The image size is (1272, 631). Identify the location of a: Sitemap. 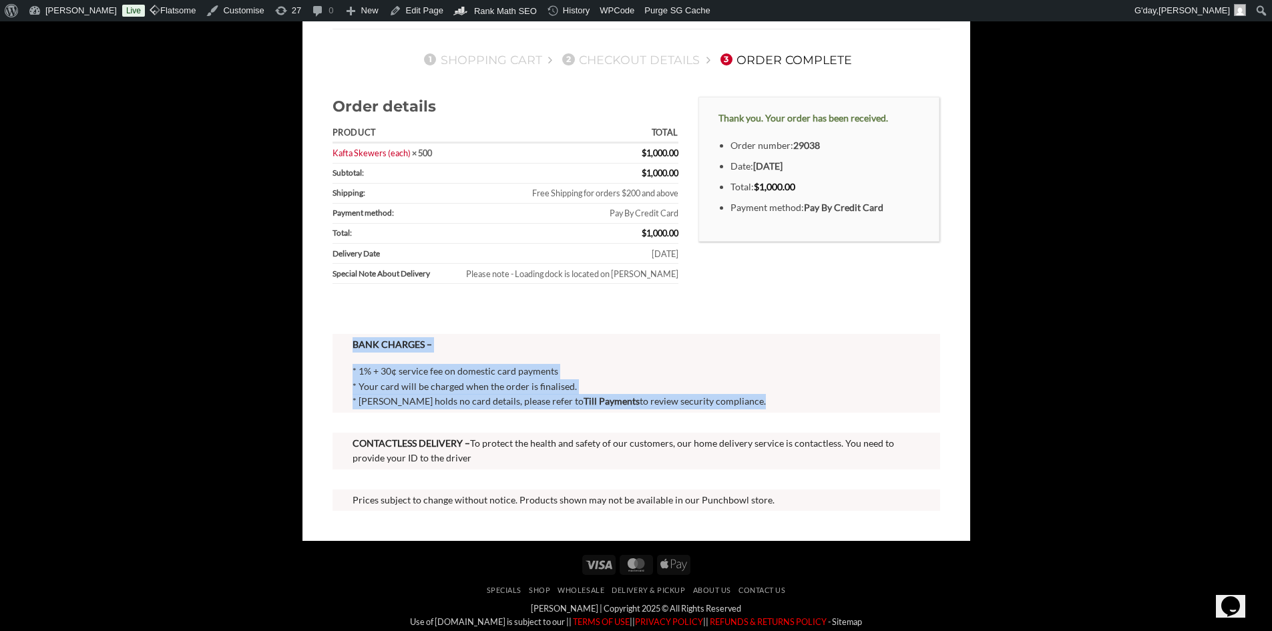
(847, 622).